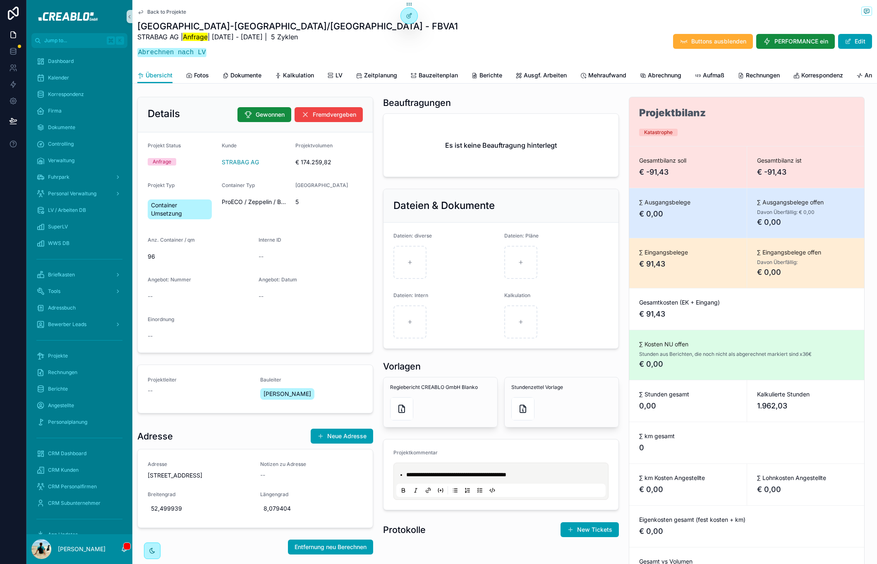  I want to click on span: Kalkulierte Stunden, so click(805, 394).